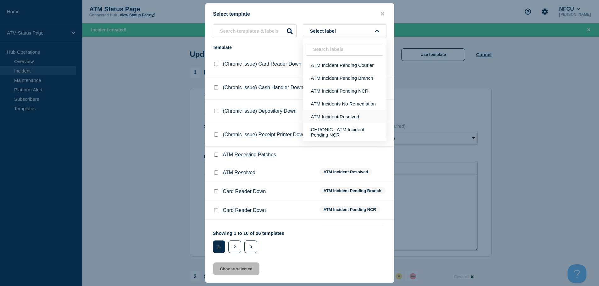 The image size is (599, 286). I want to click on input: (Chronic Issue) Card Reader Down checkbox, so click(216, 64).